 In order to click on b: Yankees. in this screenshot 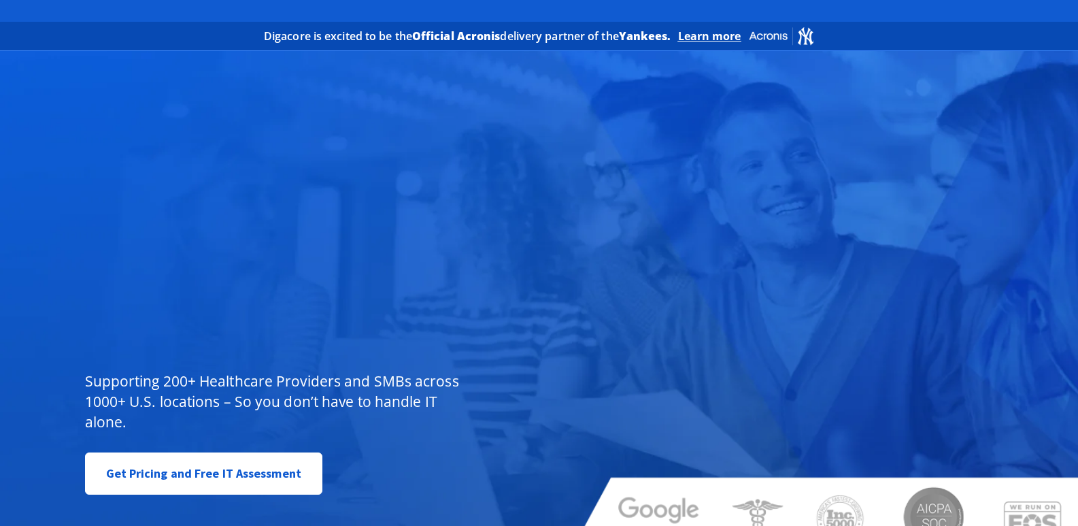, I will do `click(645, 36)`.